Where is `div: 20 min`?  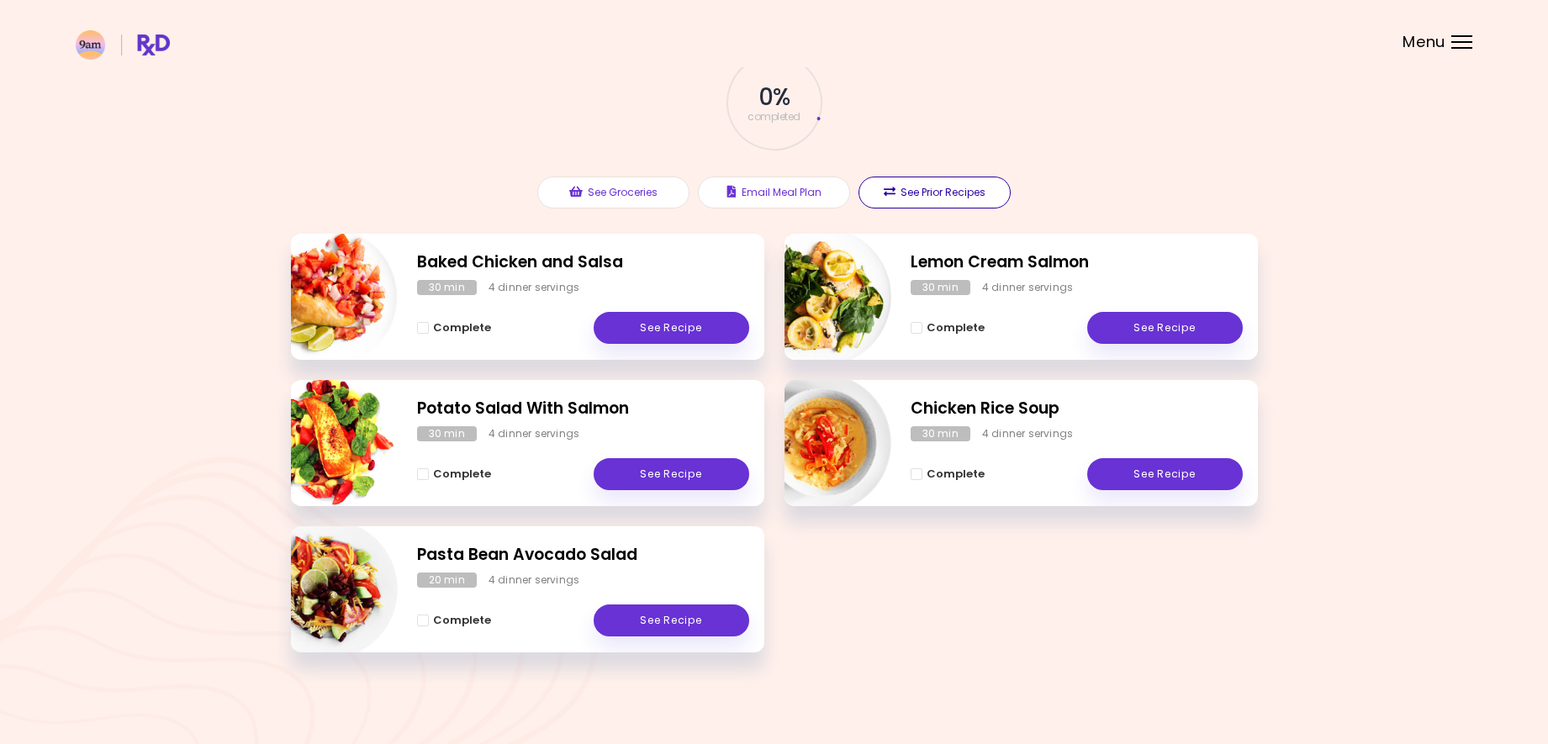
div: 20 min is located at coordinates (446, 580).